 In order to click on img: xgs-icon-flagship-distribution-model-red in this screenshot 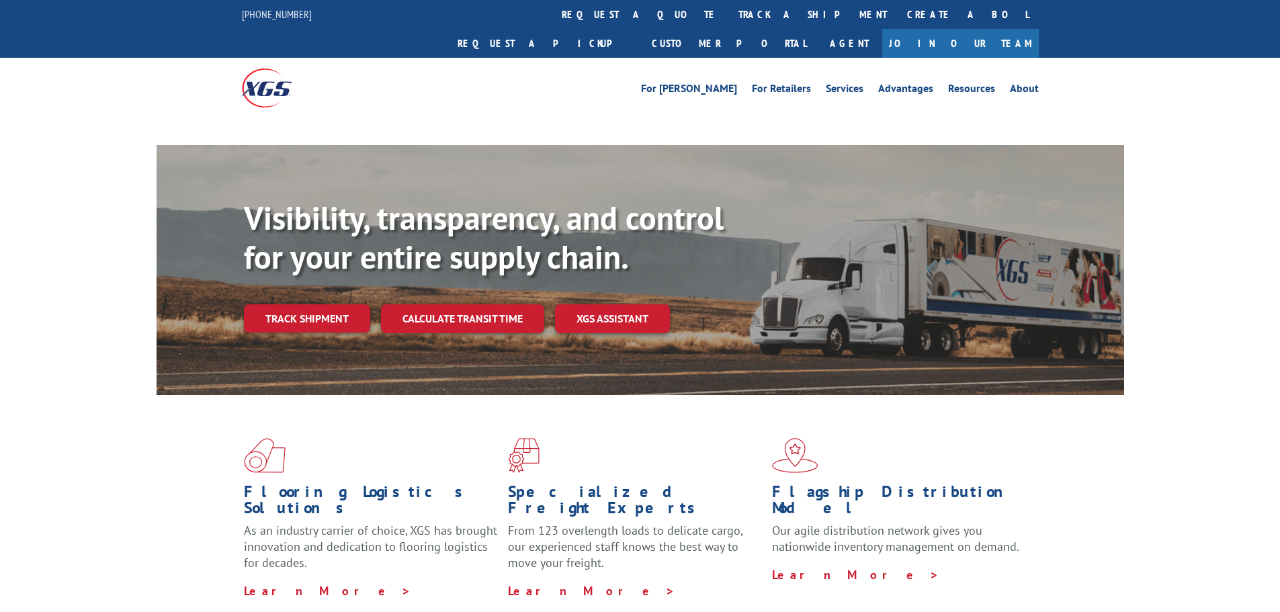, I will do `click(795, 456)`.